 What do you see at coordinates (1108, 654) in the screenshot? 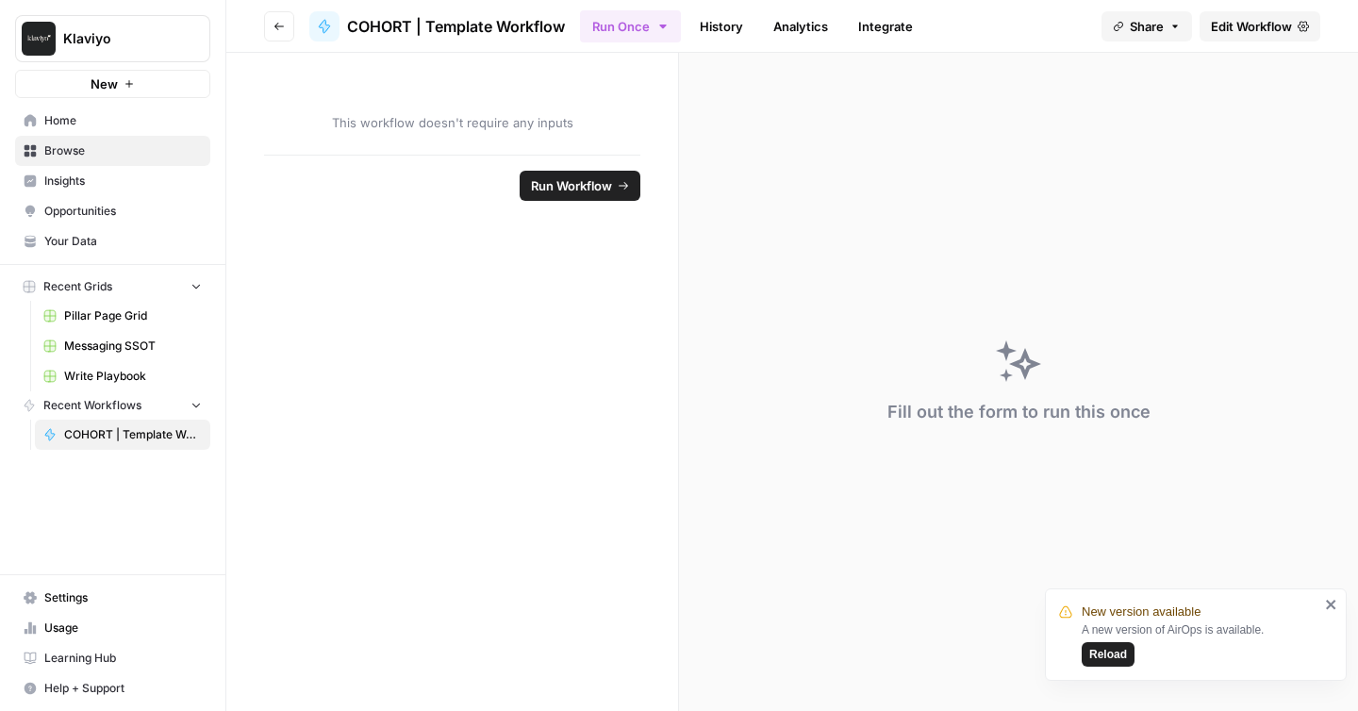
I see `span: Reload` at bounding box center [1108, 654].